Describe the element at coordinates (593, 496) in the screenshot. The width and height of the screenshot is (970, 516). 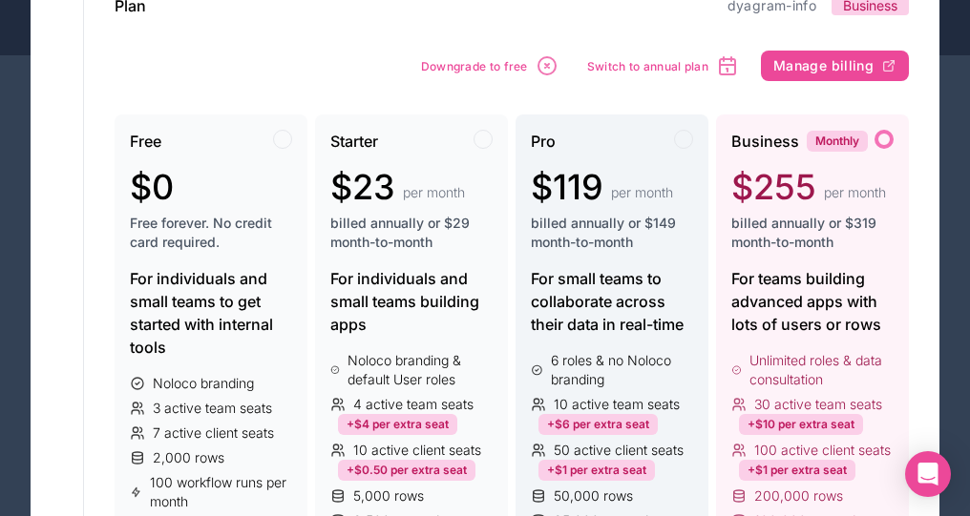
I see `span: 50,000 rows` at that location.